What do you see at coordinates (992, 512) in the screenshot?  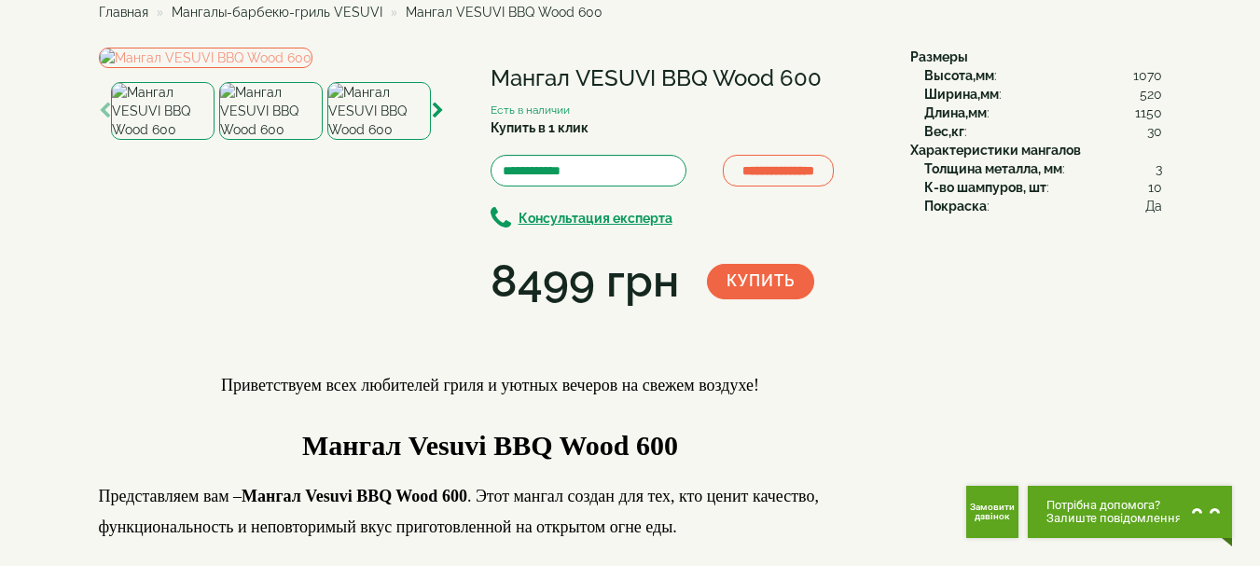 I see `span: Замовити дзвінок` at bounding box center [992, 512].